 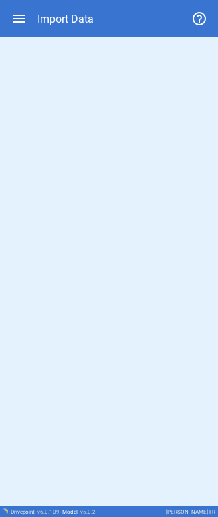 I want to click on span: v 6.0.109, so click(x=48, y=512).